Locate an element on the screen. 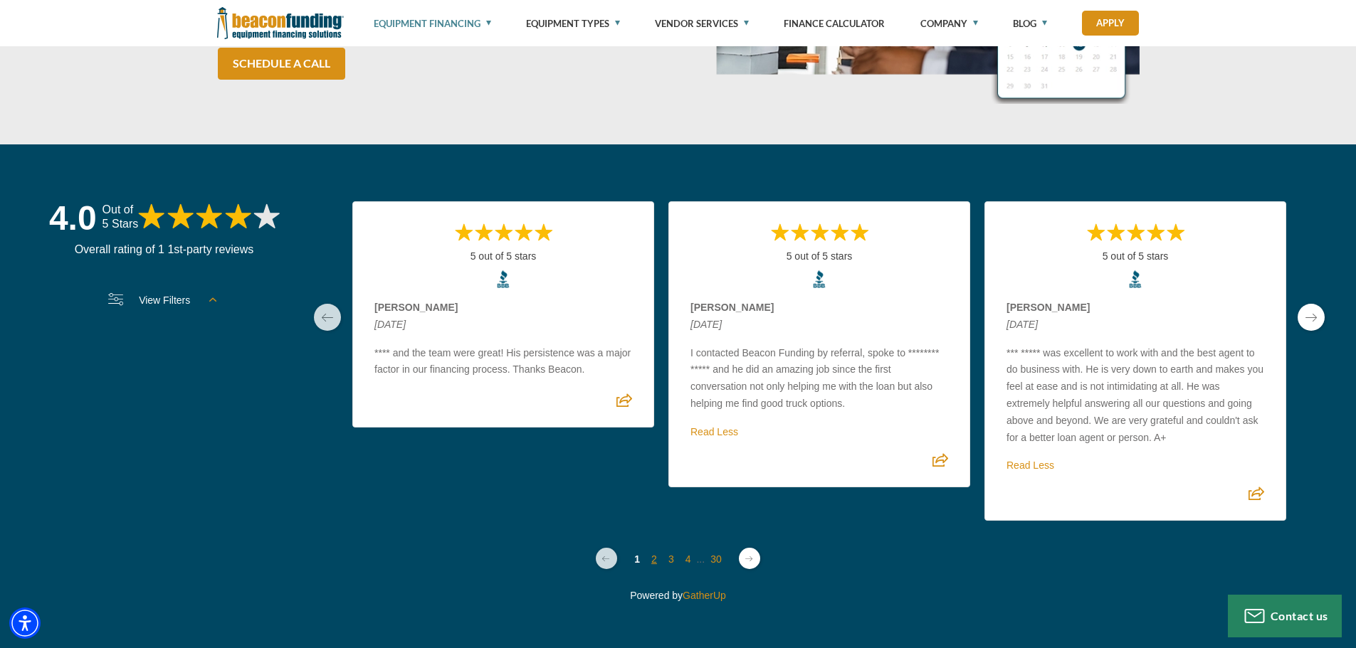  a: previous page is located at coordinates (327, 317).